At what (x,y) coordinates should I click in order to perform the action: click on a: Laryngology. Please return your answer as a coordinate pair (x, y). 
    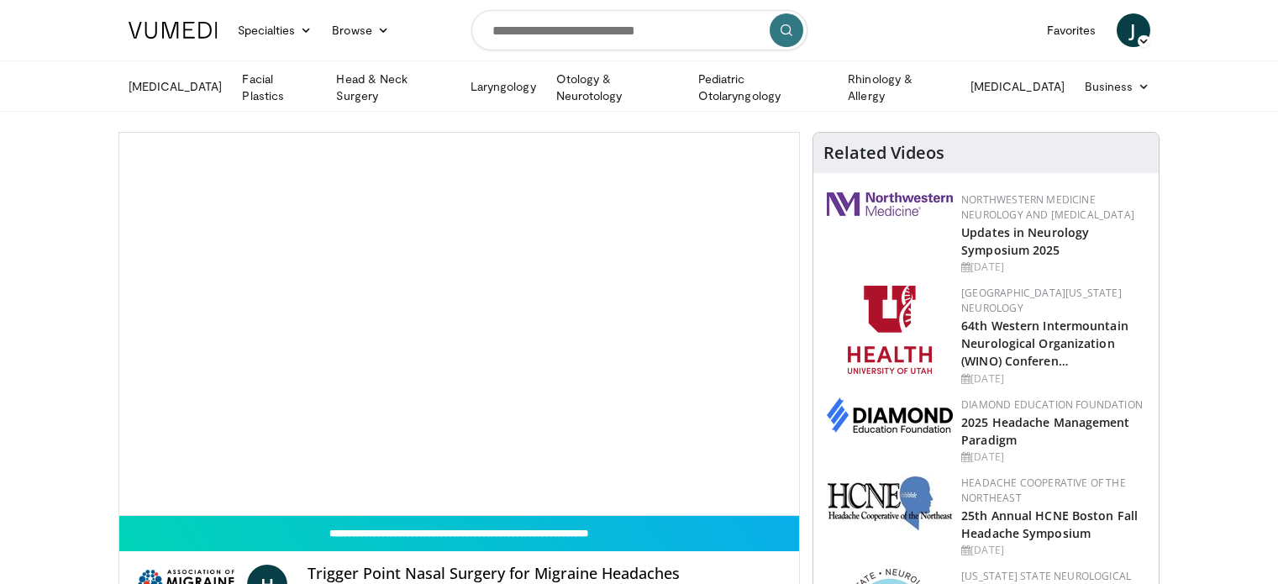
    Looking at the image, I should click on (503, 87).